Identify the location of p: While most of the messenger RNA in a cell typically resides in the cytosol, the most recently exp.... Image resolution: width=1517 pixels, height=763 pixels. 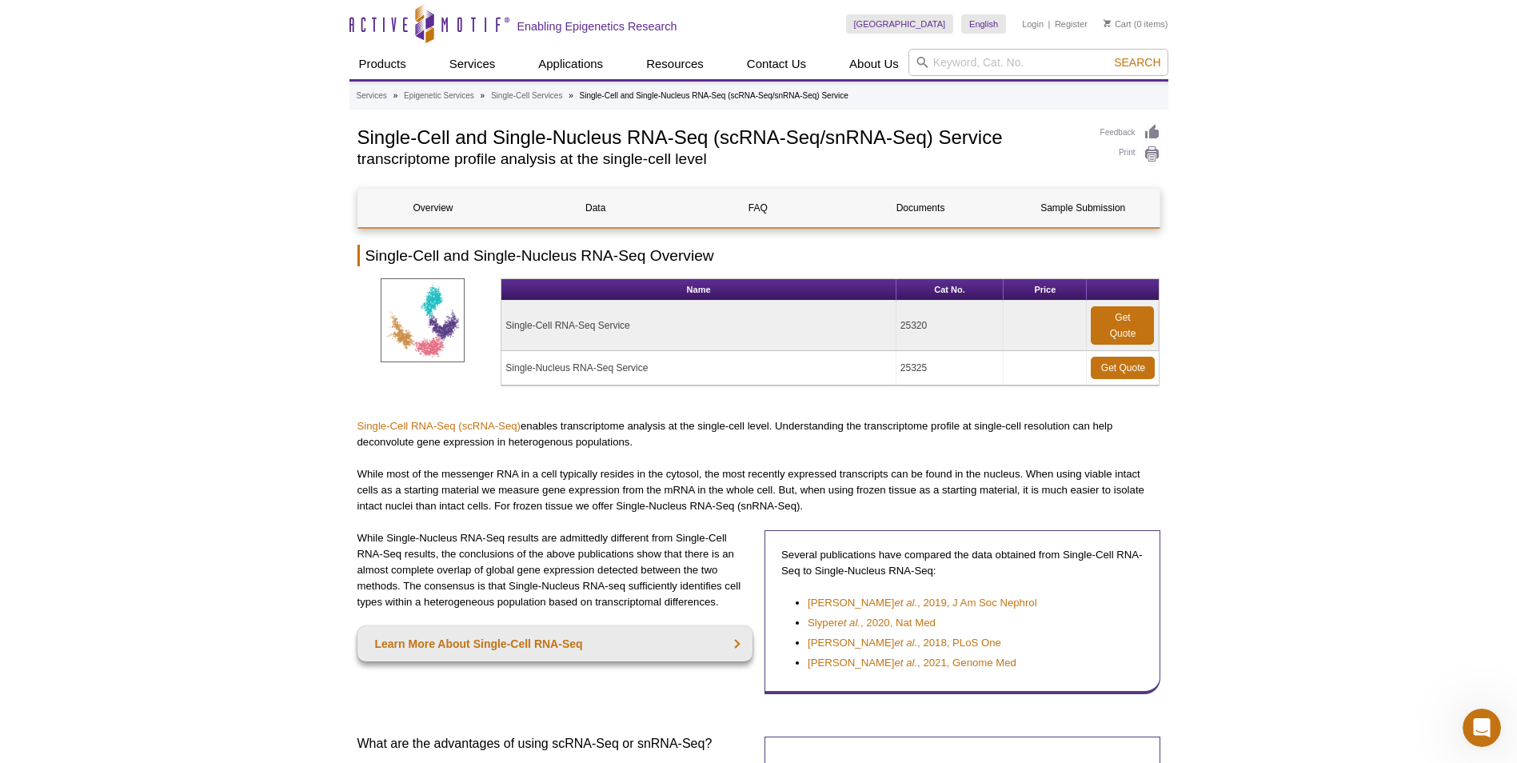
(759, 490).